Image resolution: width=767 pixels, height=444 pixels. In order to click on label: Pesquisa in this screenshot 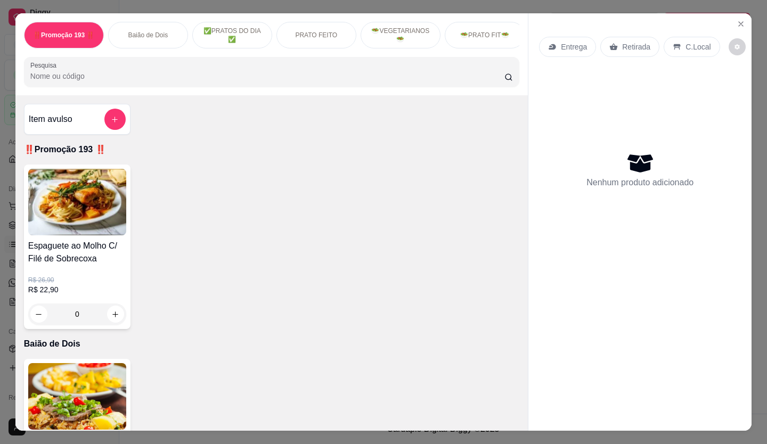, I will do `click(45, 65)`.